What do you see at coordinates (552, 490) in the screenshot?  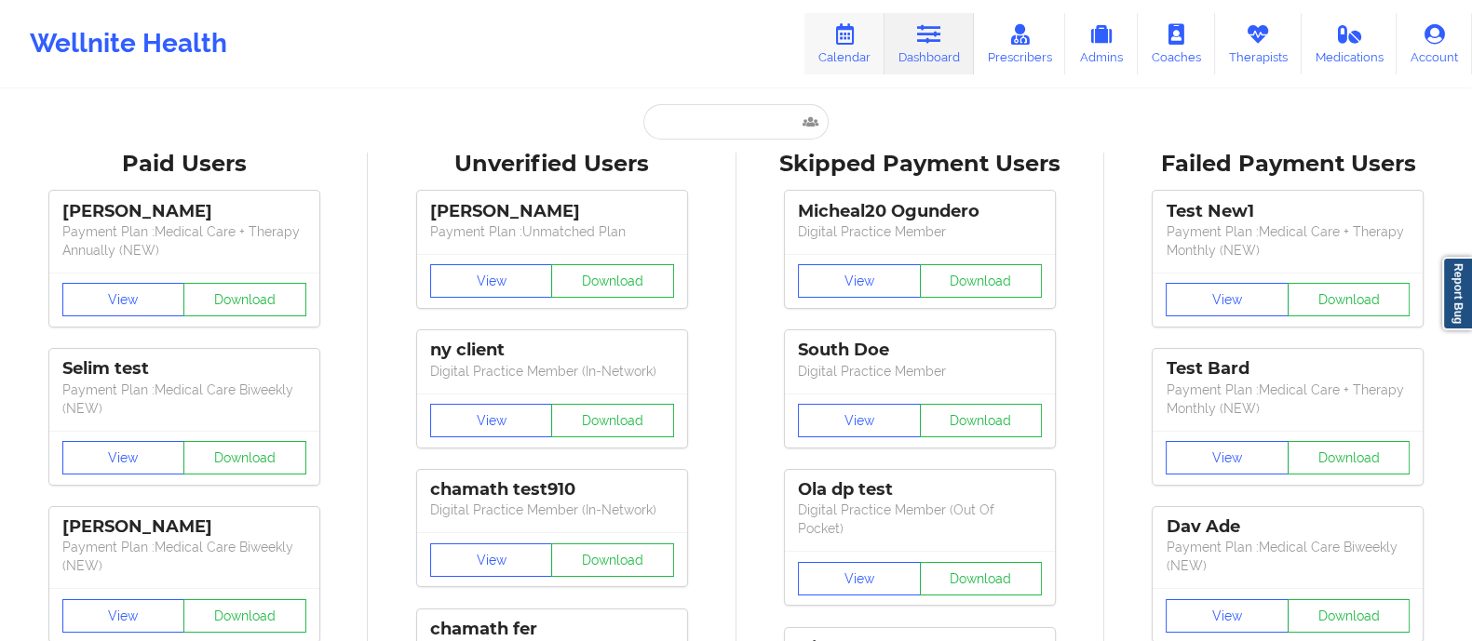 I see `div: chamath test910` at bounding box center [552, 490].